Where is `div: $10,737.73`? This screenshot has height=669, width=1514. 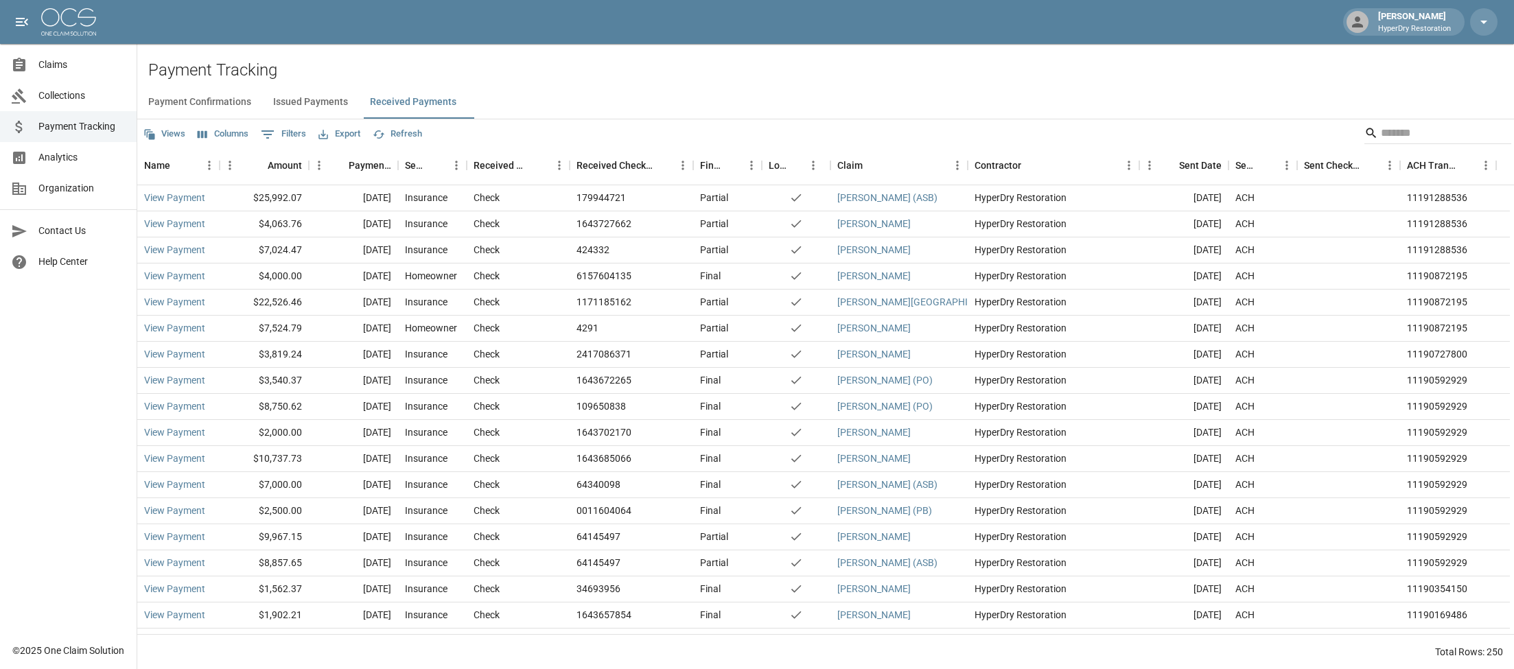
div: $10,737.73 is located at coordinates (264, 459).